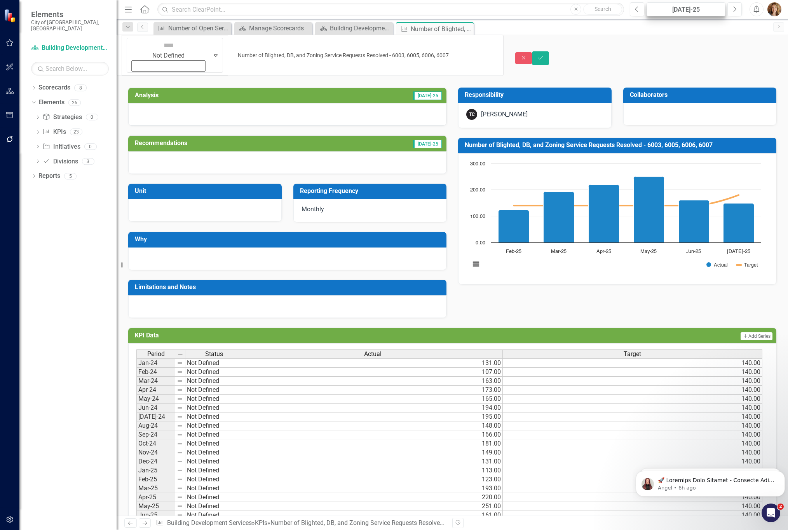 Image resolution: width=788 pixels, height=530 pixels. I want to click on path: May-25, 251. Actual., so click(649, 209).